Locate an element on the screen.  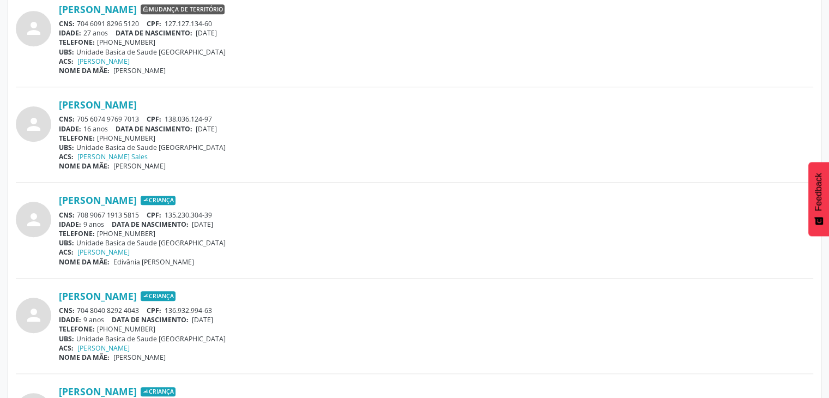
div: 708 9067 1913 5815 is located at coordinates (436, 215).